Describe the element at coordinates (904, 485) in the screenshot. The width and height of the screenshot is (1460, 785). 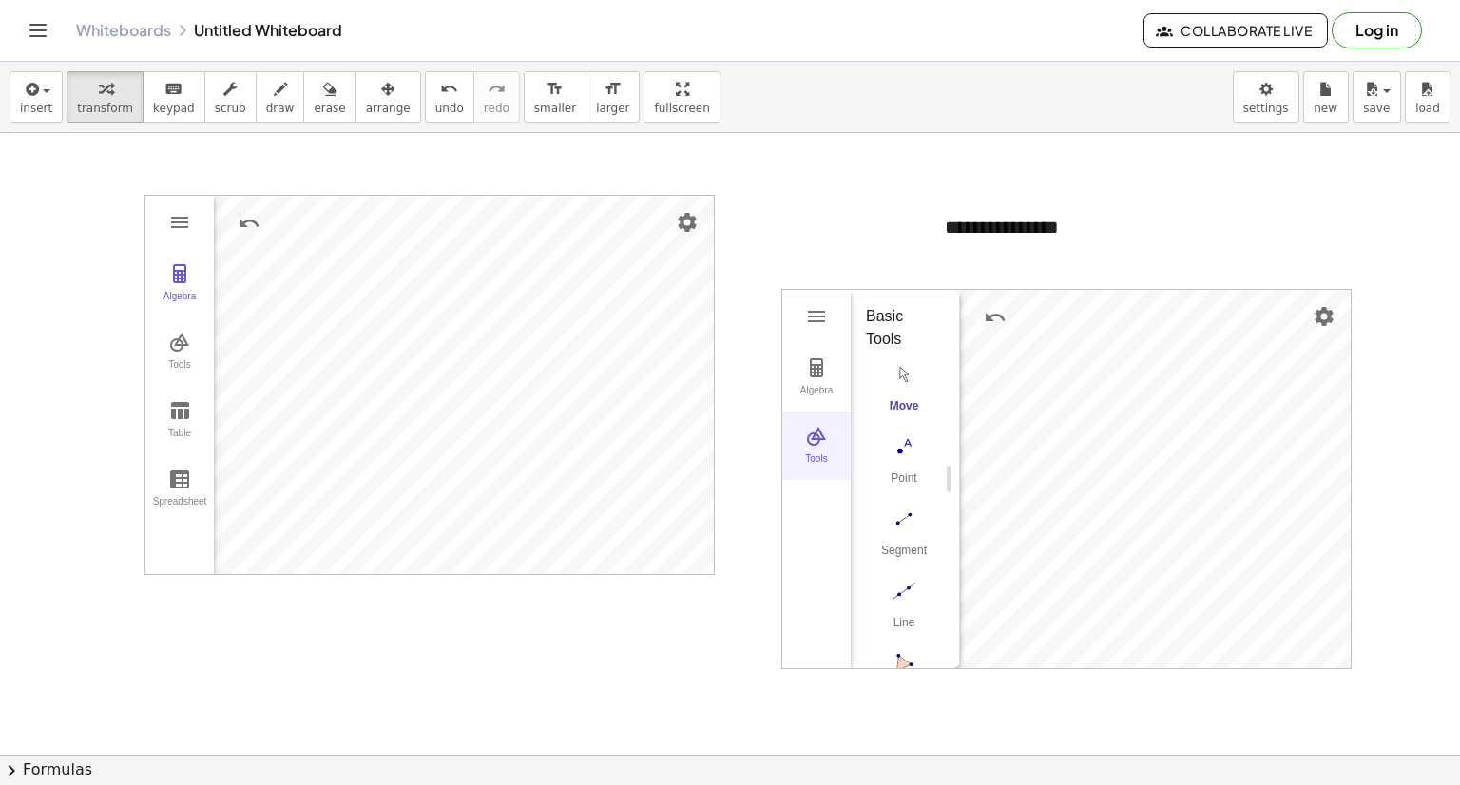
I see `div: Point` at that location.